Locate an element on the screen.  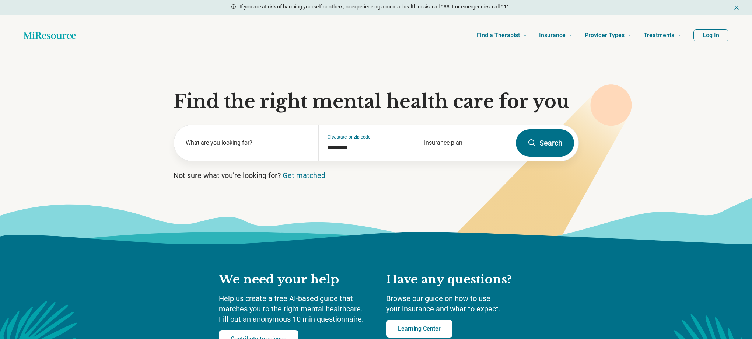
label: What are you looking for? is located at coordinates (247, 143).